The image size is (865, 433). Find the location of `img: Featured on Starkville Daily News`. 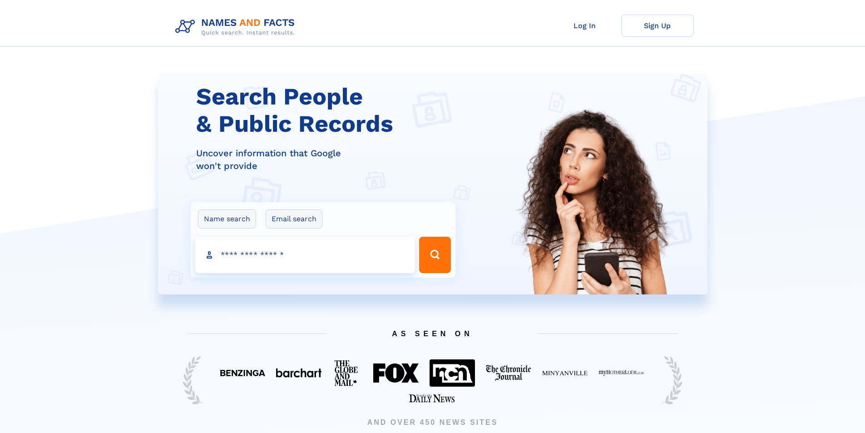

img: Featured on Starkville Daily News is located at coordinates (432, 398).